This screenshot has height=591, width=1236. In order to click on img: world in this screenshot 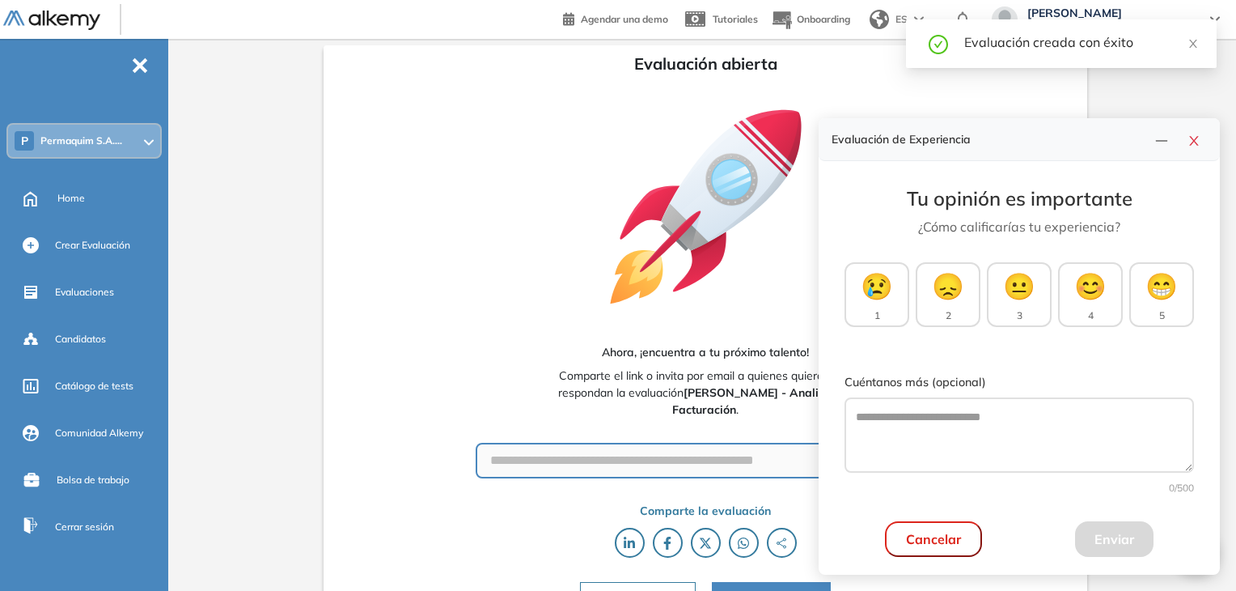, I will do `click(879, 19)`.